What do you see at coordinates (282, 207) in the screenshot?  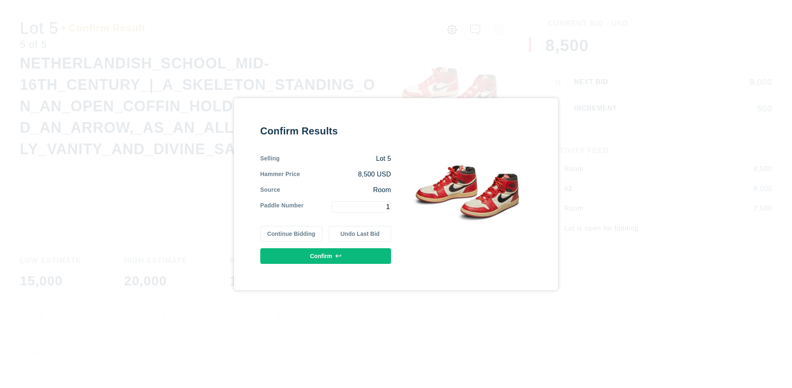 I see `div: Paddle Number` at bounding box center [282, 207].